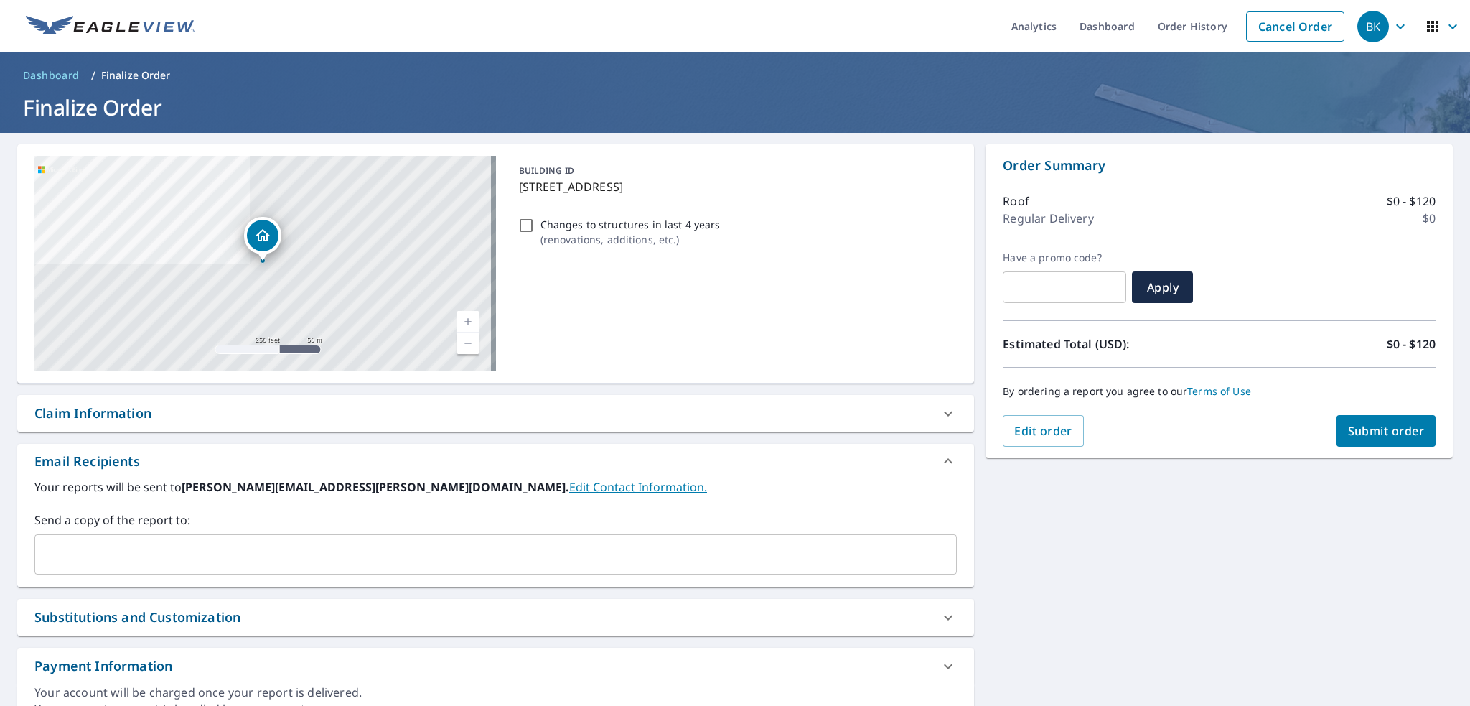 This screenshot has height=706, width=1470. I want to click on p: Estimated Total (USD):, so click(1111, 344).